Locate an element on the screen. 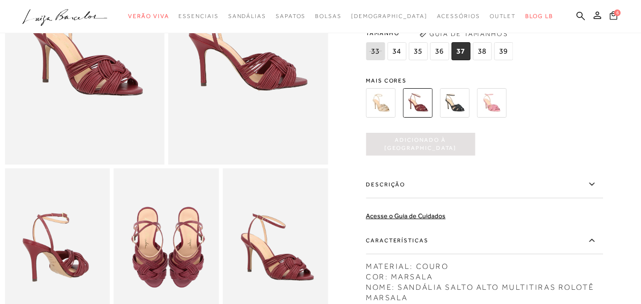  label: Descrição is located at coordinates (484, 184).